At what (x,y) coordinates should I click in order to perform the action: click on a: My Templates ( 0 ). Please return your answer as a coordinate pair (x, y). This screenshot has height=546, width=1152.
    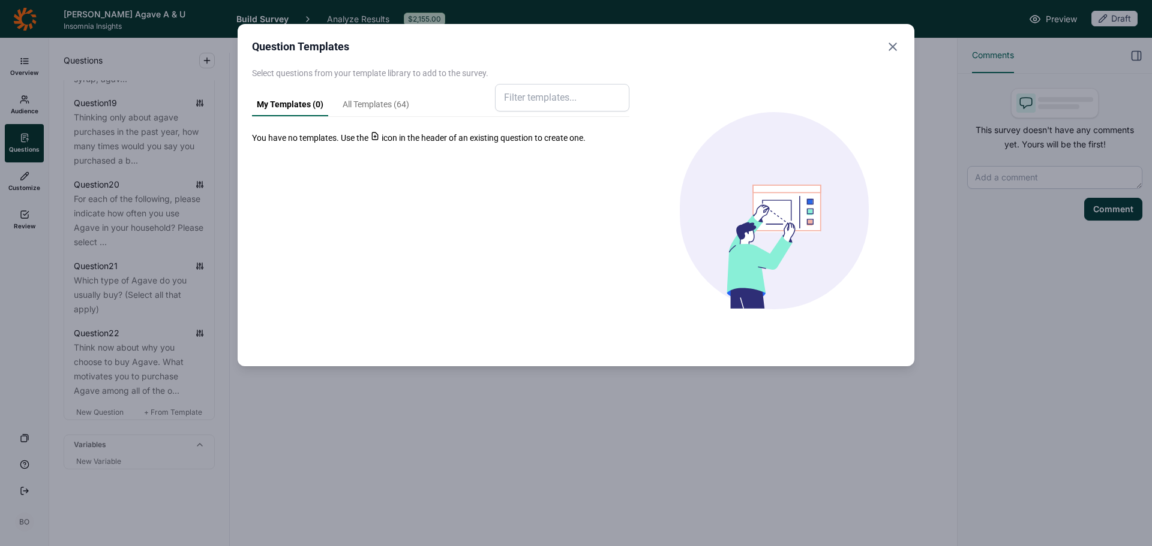
    Looking at the image, I should click on (290, 107).